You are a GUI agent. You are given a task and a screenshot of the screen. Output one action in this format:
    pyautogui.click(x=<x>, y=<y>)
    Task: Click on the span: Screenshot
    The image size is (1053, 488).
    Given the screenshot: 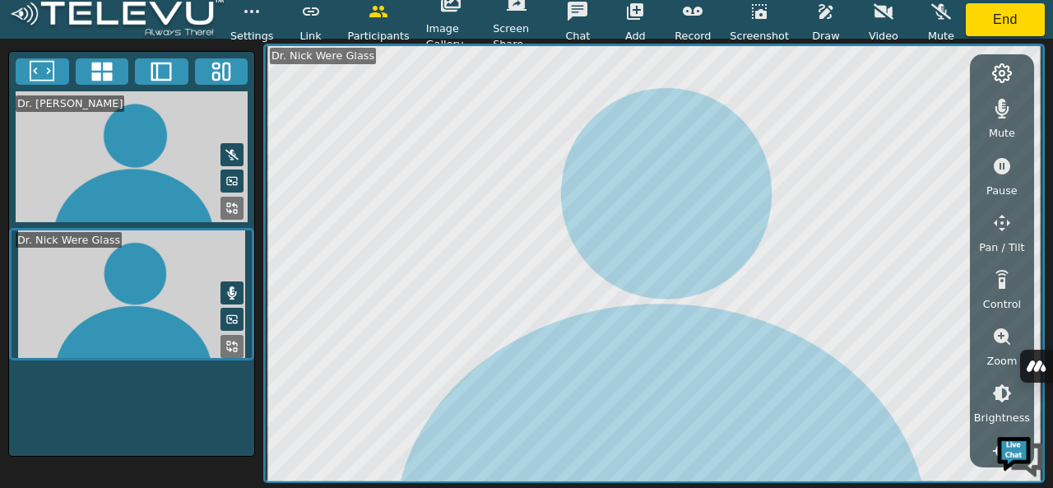 What is the action you would take?
    pyautogui.click(x=759, y=35)
    